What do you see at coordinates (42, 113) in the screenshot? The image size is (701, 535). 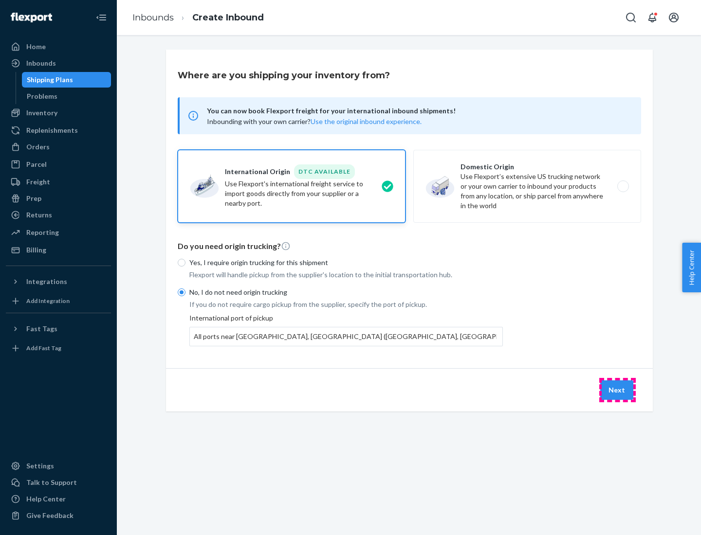 I see `div: Inventory` at bounding box center [42, 113].